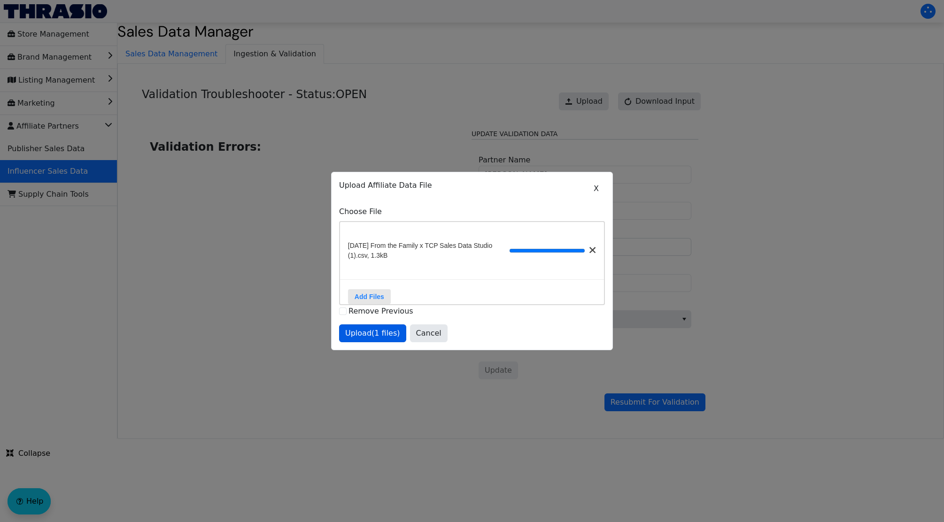 The image size is (944, 522). What do you see at coordinates (596, 189) in the screenshot?
I see `span: X` at bounding box center [596, 189].